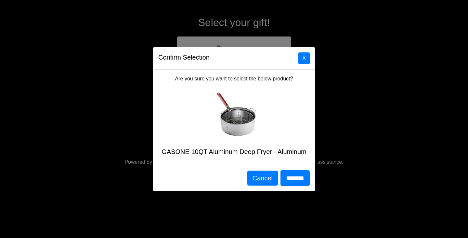 Image resolution: width=468 pixels, height=238 pixels. What do you see at coordinates (184, 57) in the screenshot?
I see `h5: Confirm Selection` at bounding box center [184, 57].